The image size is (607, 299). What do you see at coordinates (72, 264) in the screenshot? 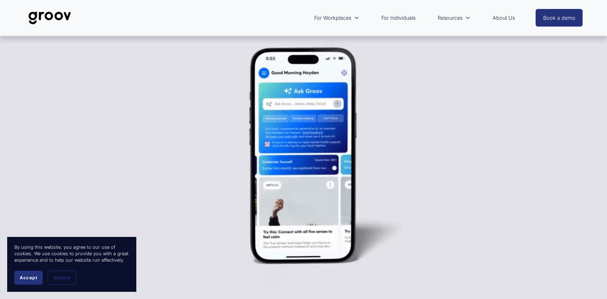
I see `section: Cookie banner` at bounding box center [72, 264].